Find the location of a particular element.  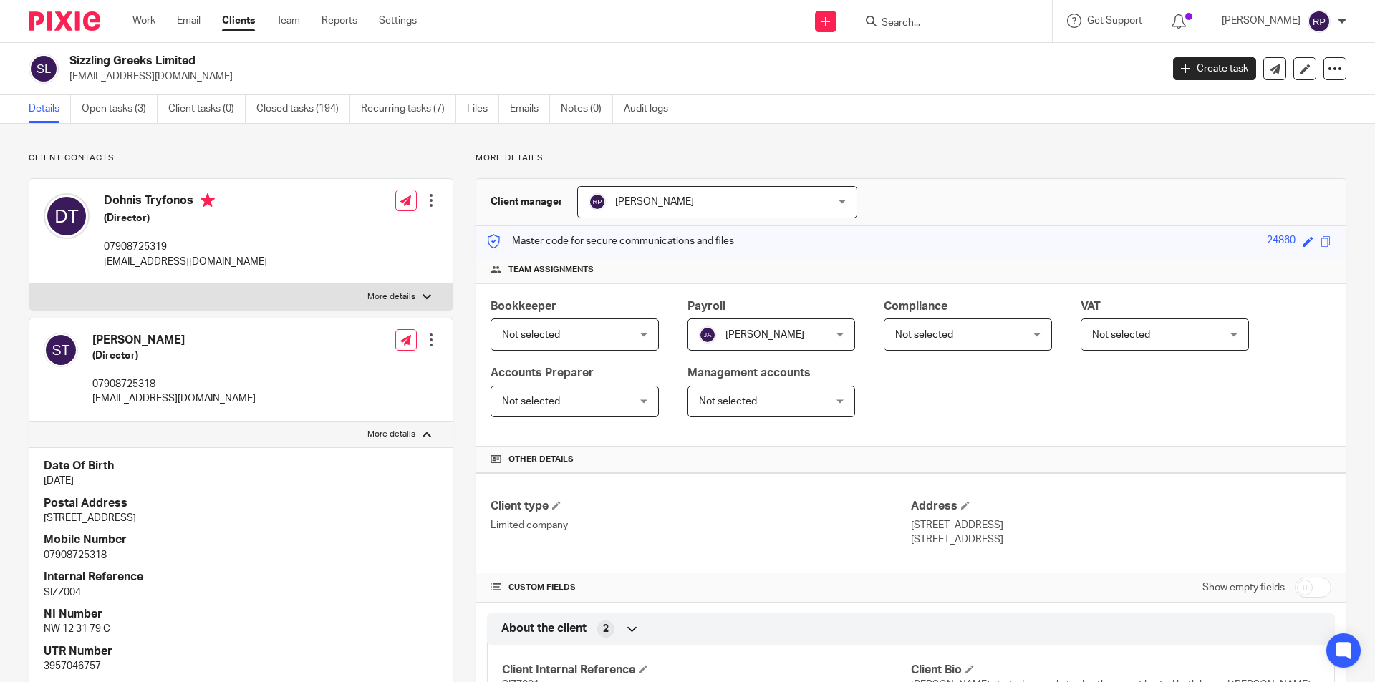

div: 24860 is located at coordinates (1281, 241).